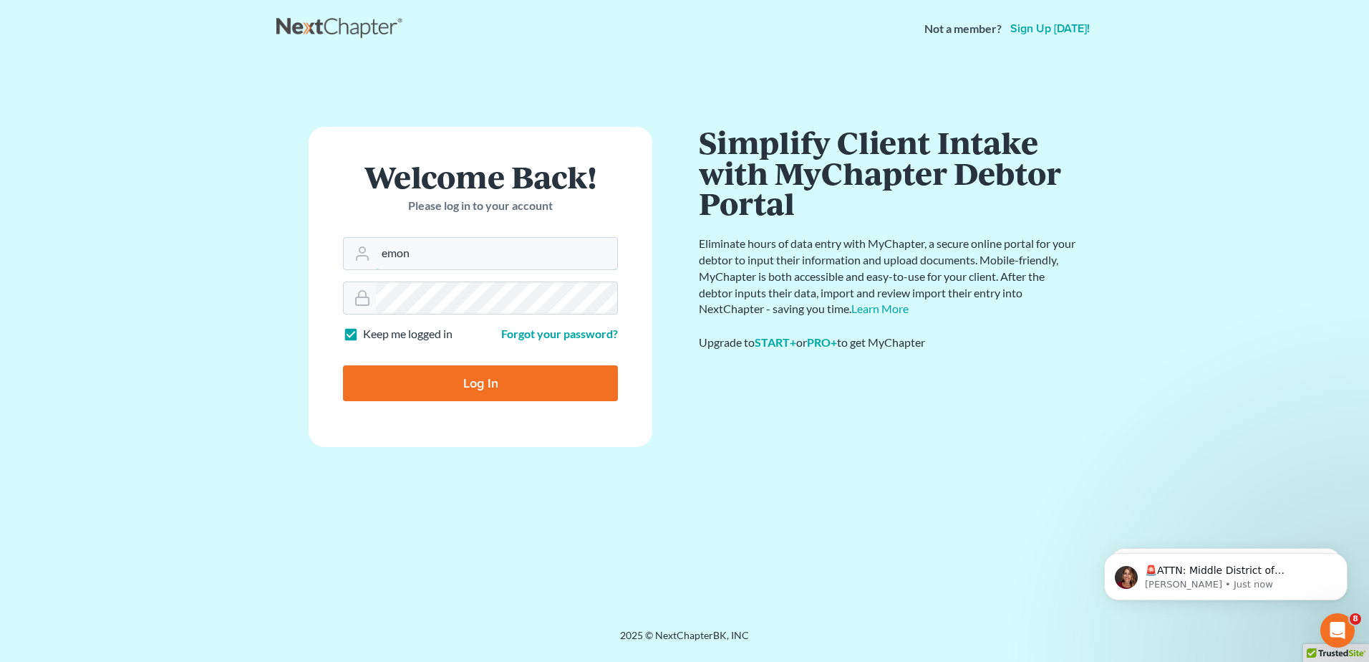 This screenshot has width=1369, height=662. I want to click on a: PRO+, so click(822, 341).